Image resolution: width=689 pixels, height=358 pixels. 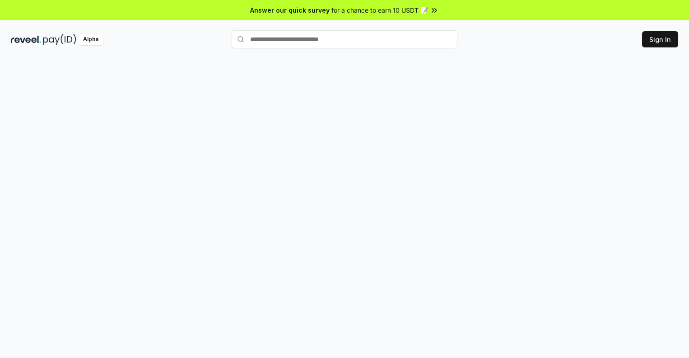 What do you see at coordinates (60, 39) in the screenshot?
I see `img: pay_id` at bounding box center [60, 39].